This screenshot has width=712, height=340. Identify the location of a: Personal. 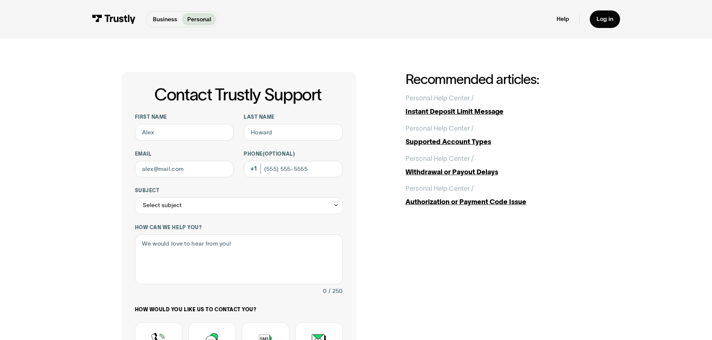
(199, 19).